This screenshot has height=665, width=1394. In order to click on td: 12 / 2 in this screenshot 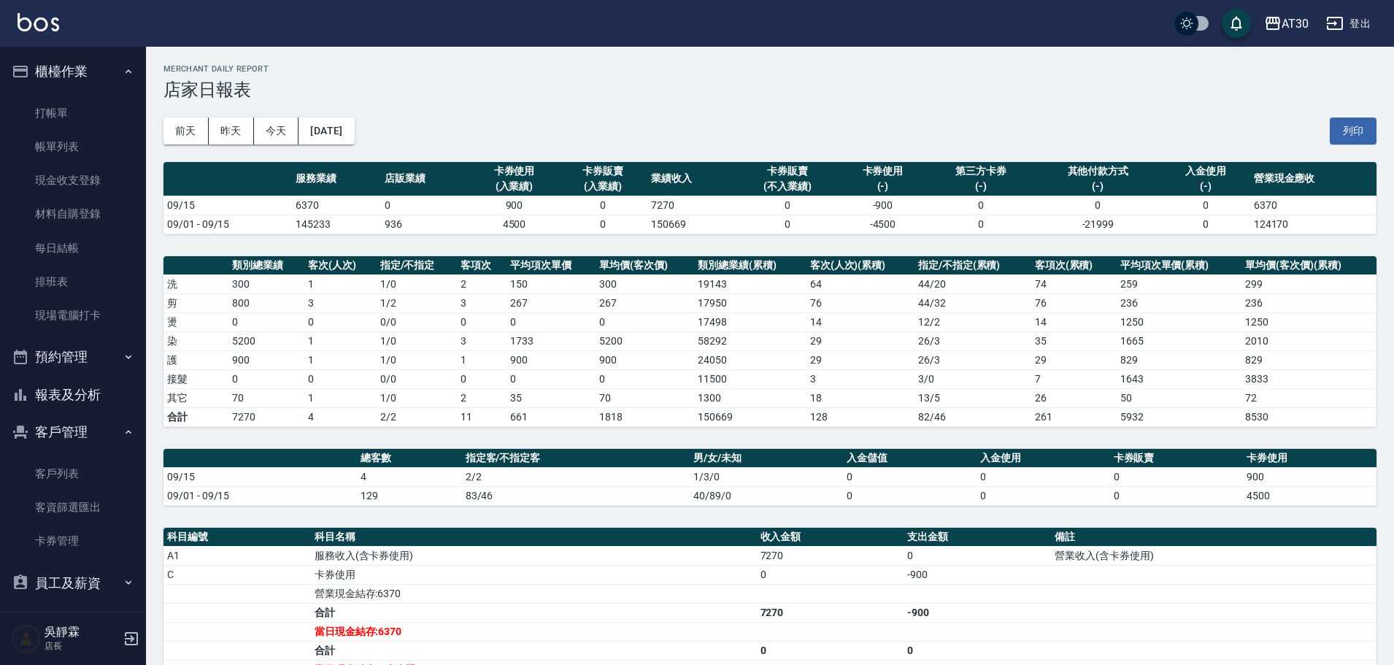, I will do `click(973, 322)`.